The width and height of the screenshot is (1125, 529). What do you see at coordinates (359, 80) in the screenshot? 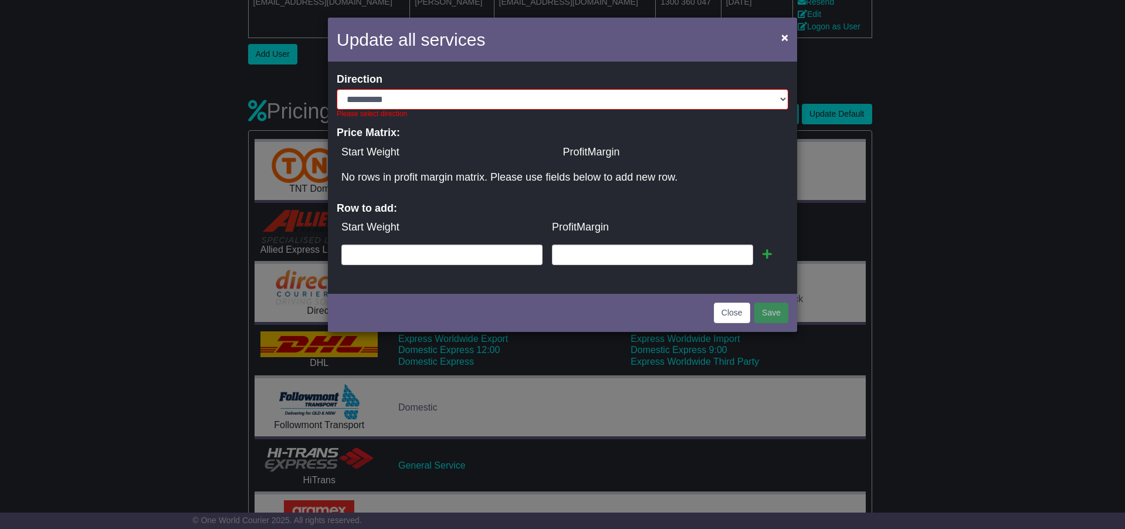
I see `label: Direction` at bounding box center [359, 80].